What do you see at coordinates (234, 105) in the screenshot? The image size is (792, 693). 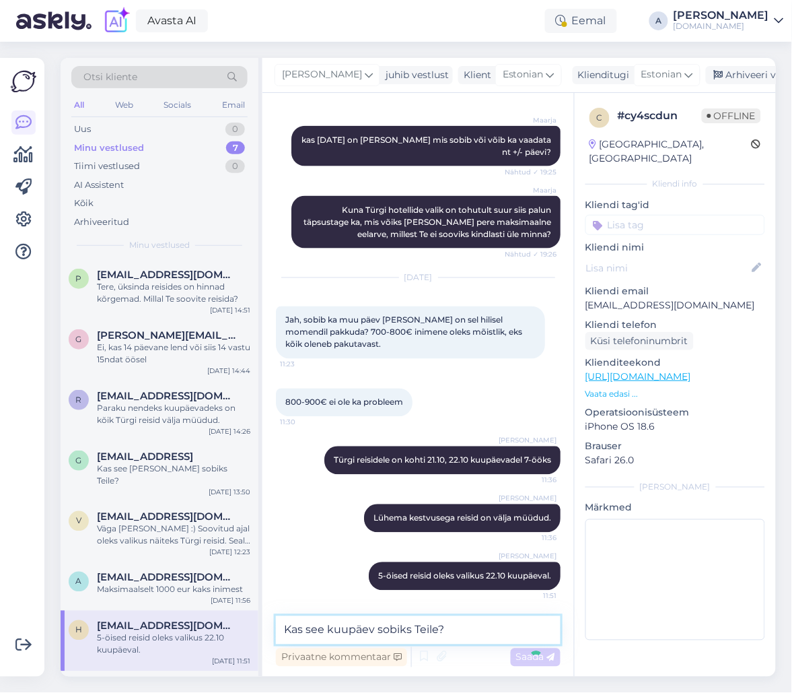 I see `div: Email` at bounding box center [234, 105].